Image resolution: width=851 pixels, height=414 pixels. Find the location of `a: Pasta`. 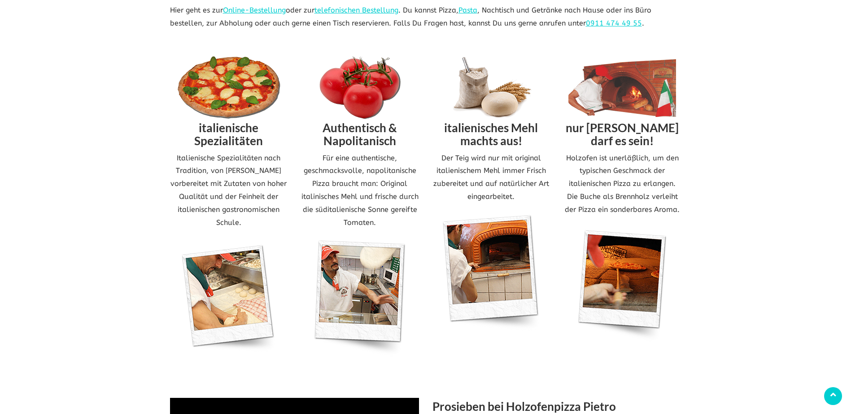

a: Pasta is located at coordinates (468, 10).